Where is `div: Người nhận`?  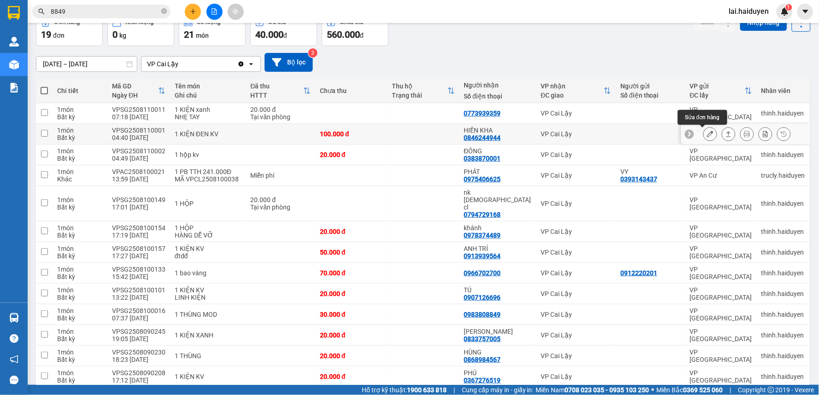 div: Người nhận is located at coordinates (498, 85).